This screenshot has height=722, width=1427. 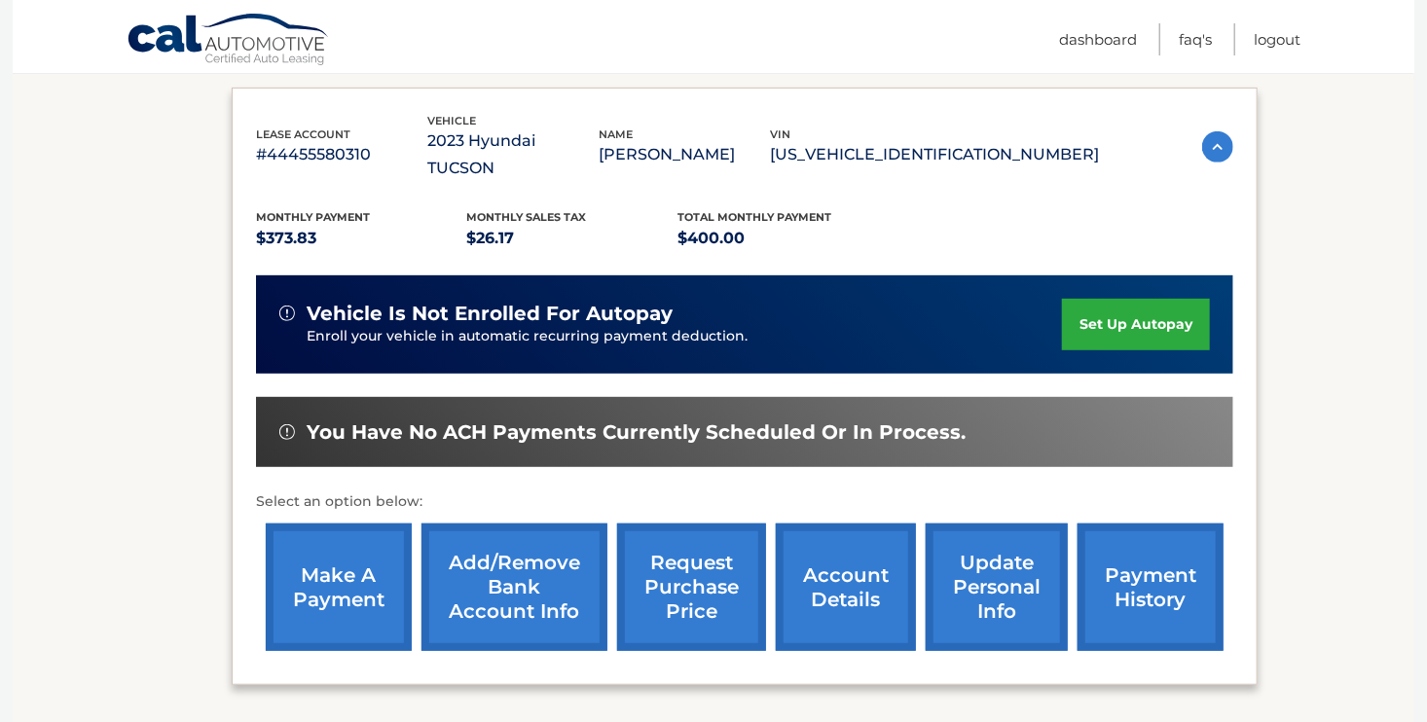 What do you see at coordinates (779, 134) in the screenshot?
I see `span: vin` at bounding box center [779, 134].